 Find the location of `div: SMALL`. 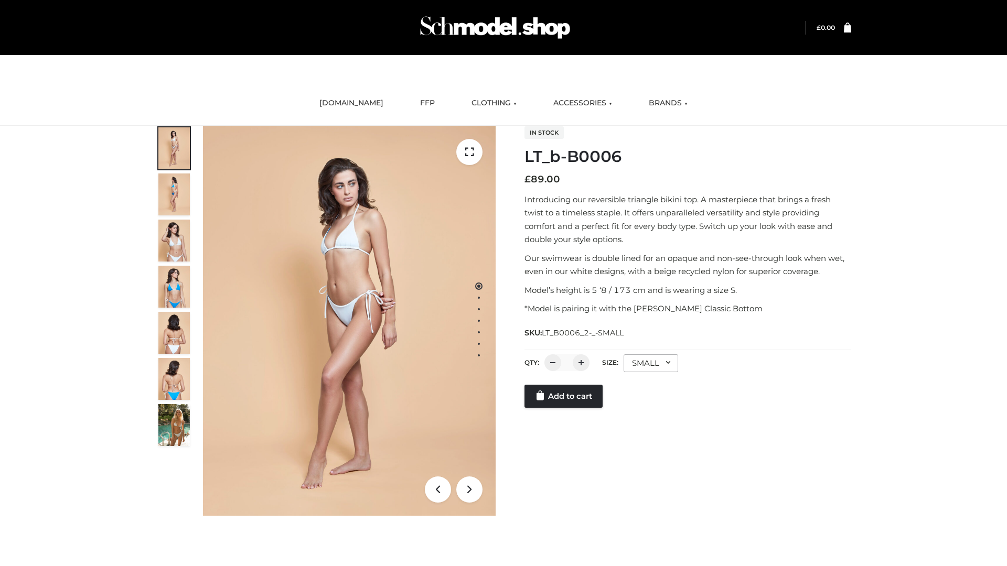

div: SMALL is located at coordinates (651, 363).